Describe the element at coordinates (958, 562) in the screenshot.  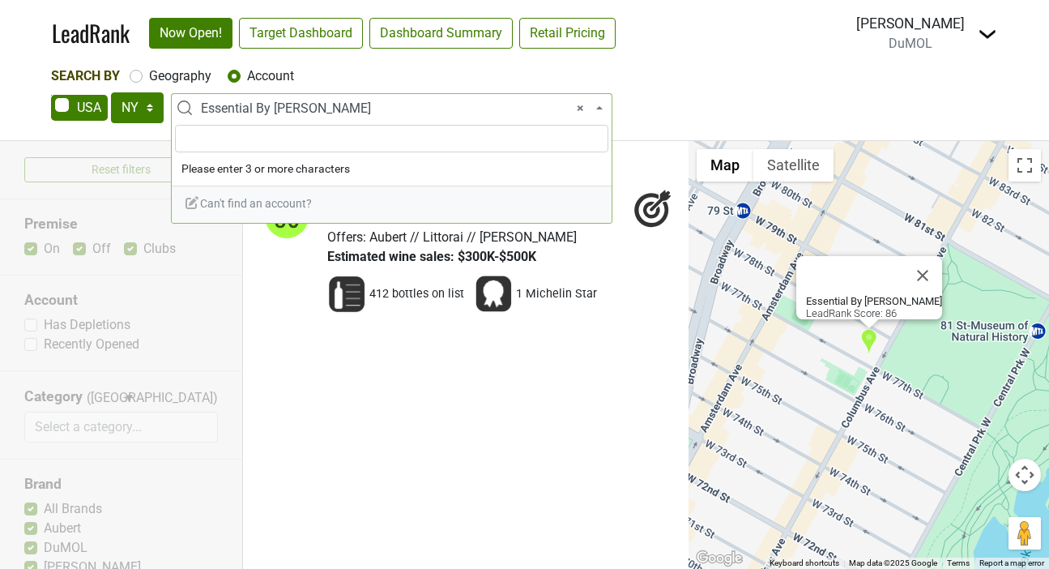
I see `a: Terms (opens in new tab)` at that location.